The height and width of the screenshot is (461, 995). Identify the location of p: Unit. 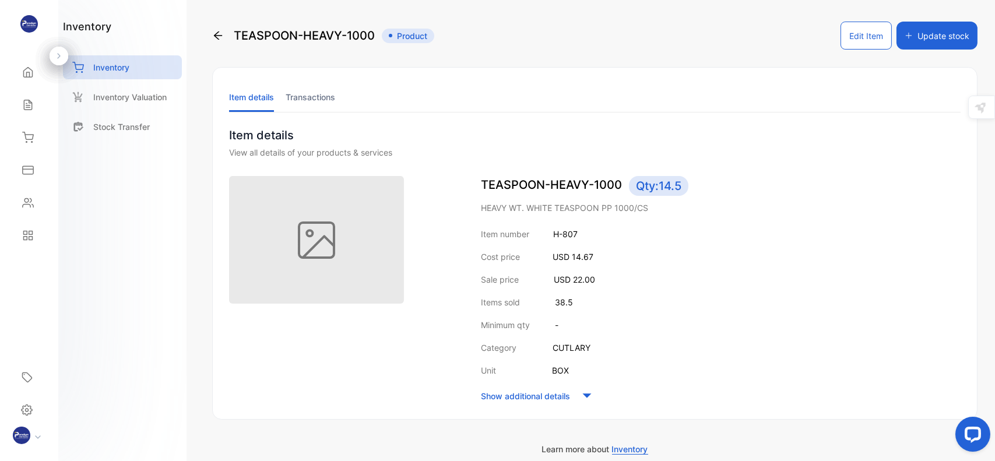
(489, 370).